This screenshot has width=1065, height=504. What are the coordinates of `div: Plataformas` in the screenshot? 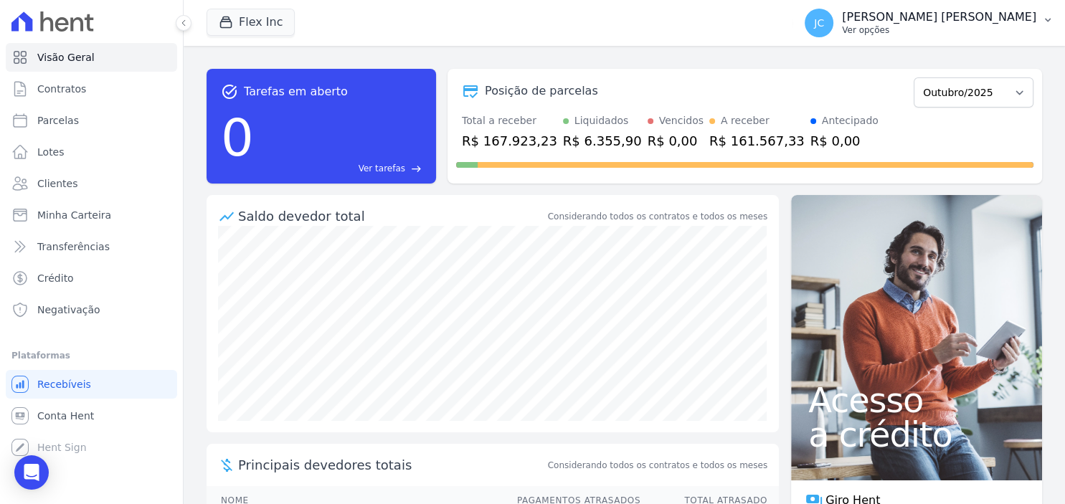 It's located at (91, 356).